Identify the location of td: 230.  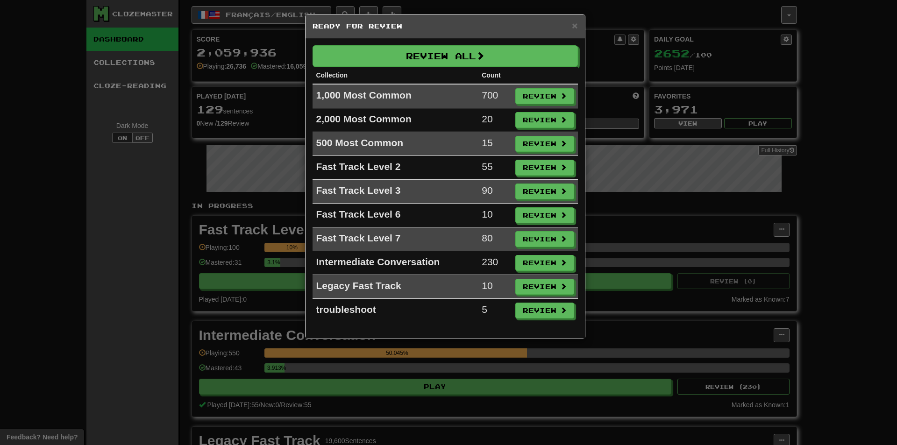
(494, 263).